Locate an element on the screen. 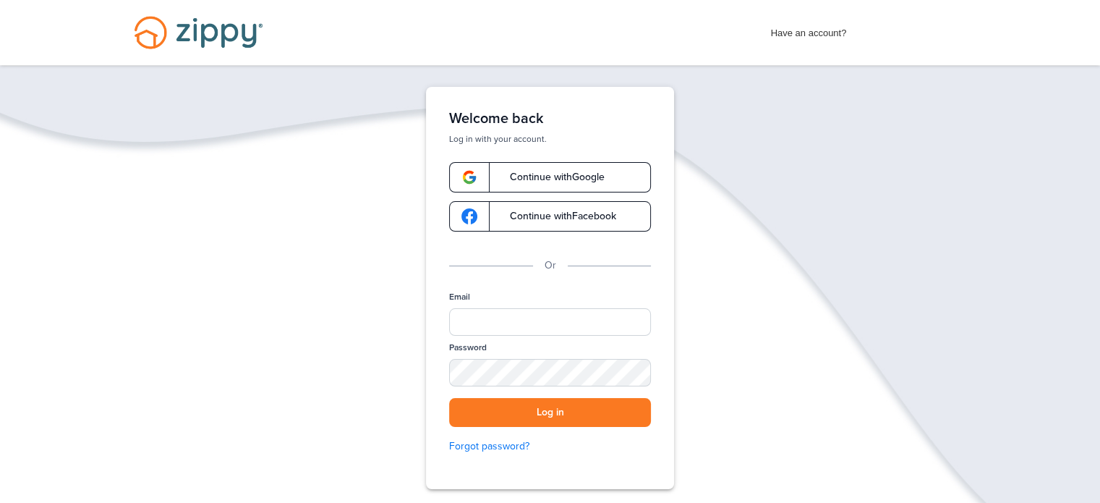 The image size is (1100, 503). h1: Welcome back is located at coordinates (550, 119).